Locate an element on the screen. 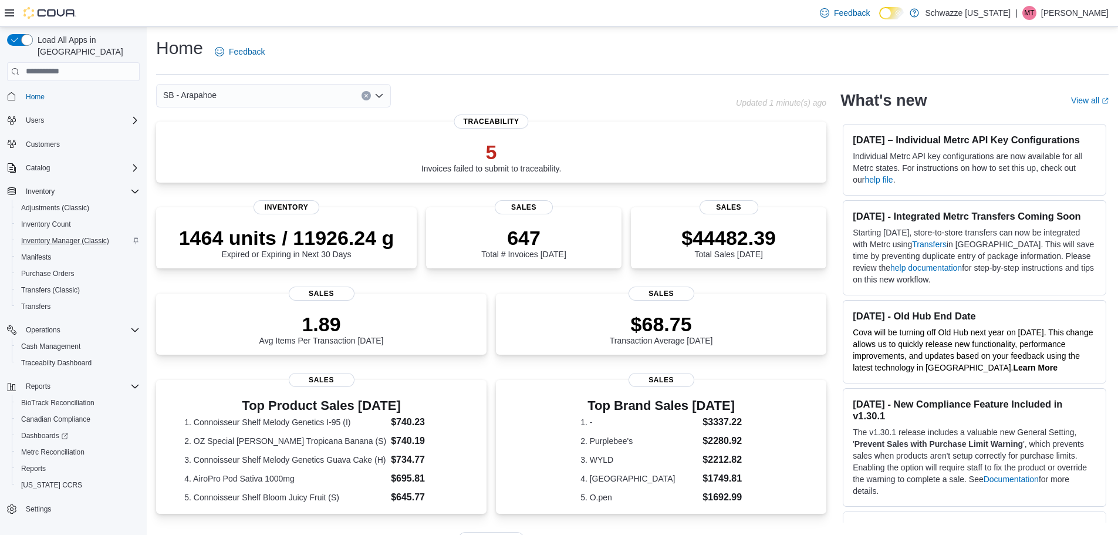 The width and height of the screenshot is (1118, 535). dt: 1. - is located at coordinates (639, 422).